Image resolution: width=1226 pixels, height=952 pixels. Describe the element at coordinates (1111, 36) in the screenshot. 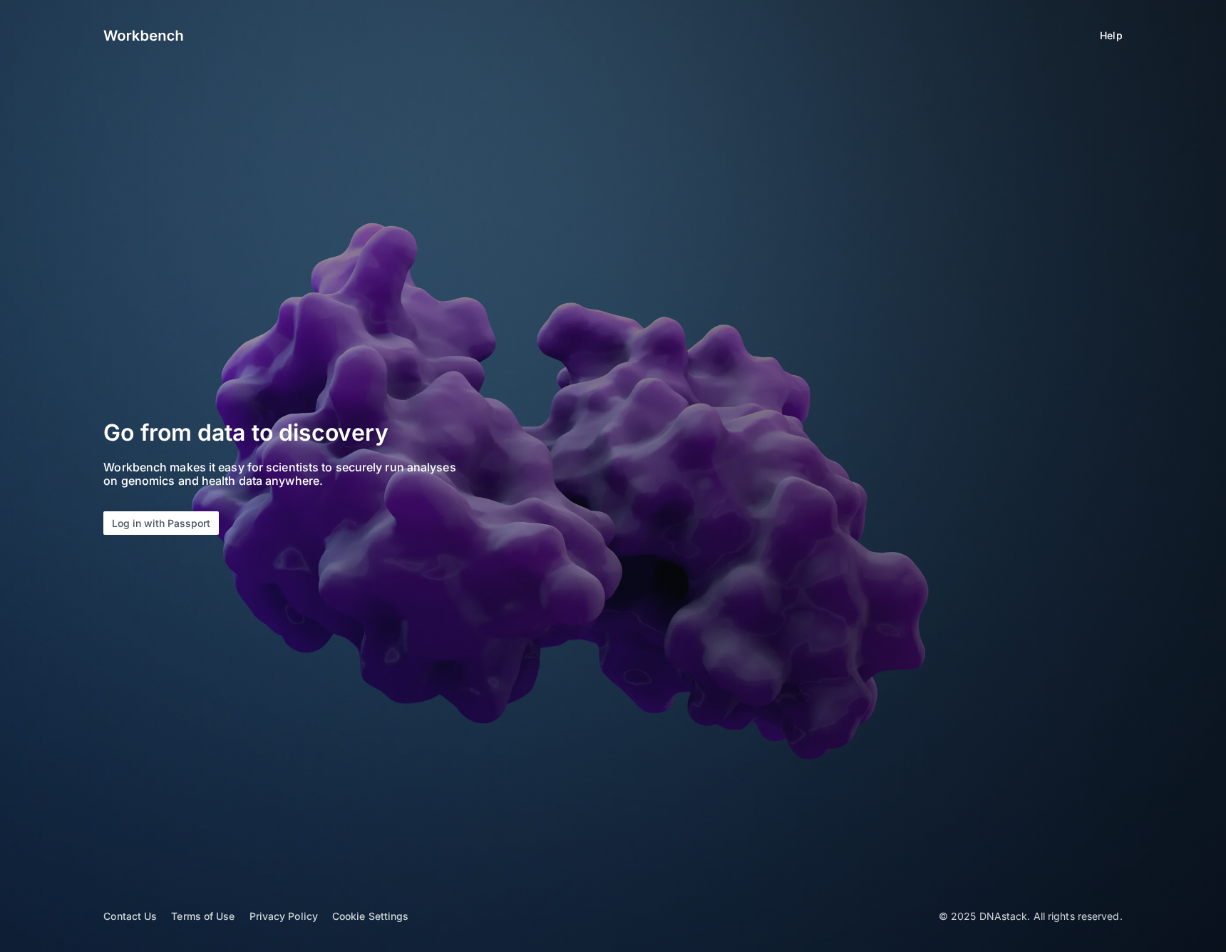

I see `a: Help` at that location.